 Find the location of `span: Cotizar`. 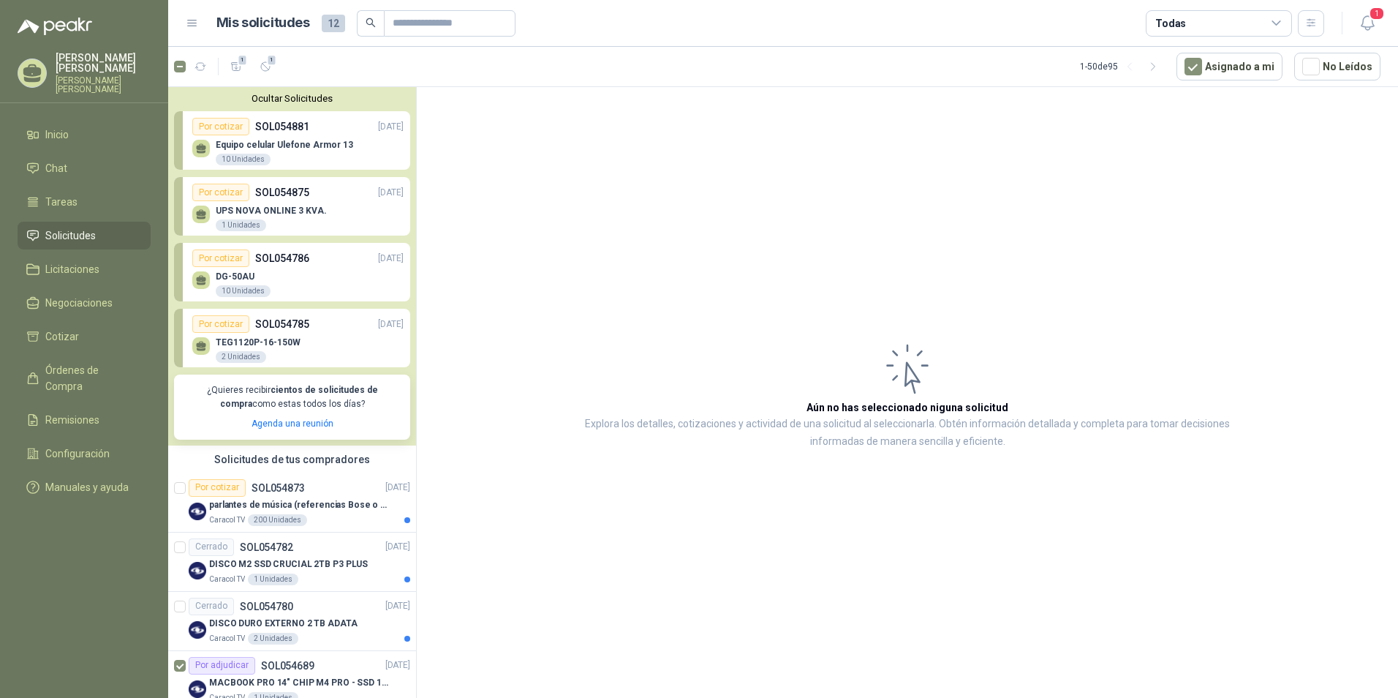

span: Cotizar is located at coordinates (62, 336).